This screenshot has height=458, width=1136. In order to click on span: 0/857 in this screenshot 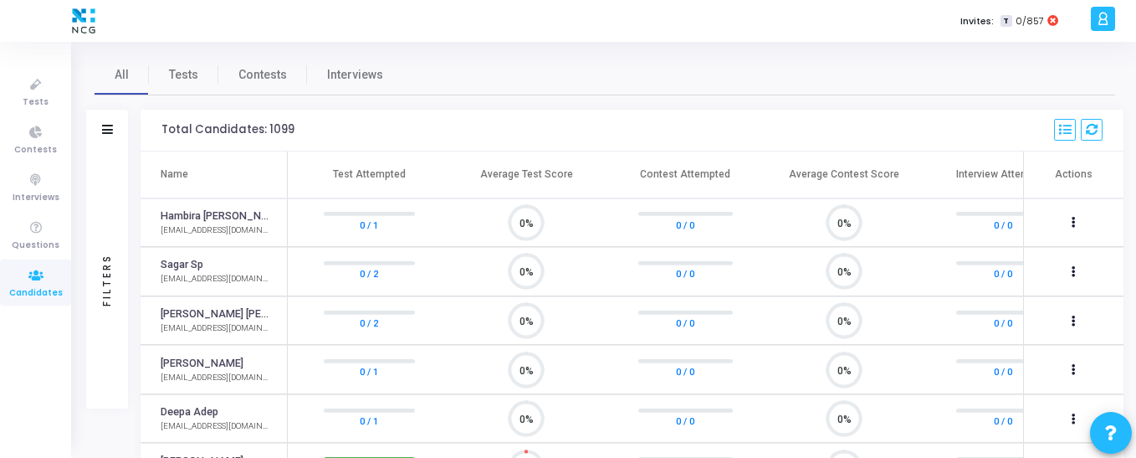, I will do `click(1030, 21)`.